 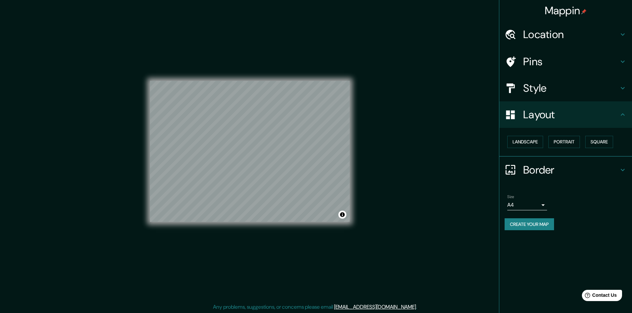 I want to click on h4: Layout, so click(x=571, y=115).